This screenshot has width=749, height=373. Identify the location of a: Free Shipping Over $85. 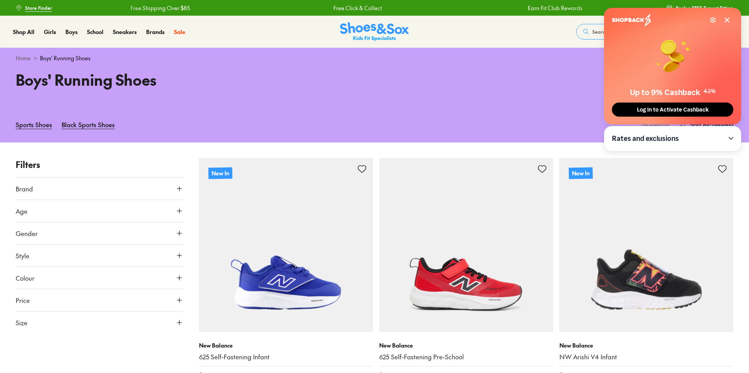
(112, 8).